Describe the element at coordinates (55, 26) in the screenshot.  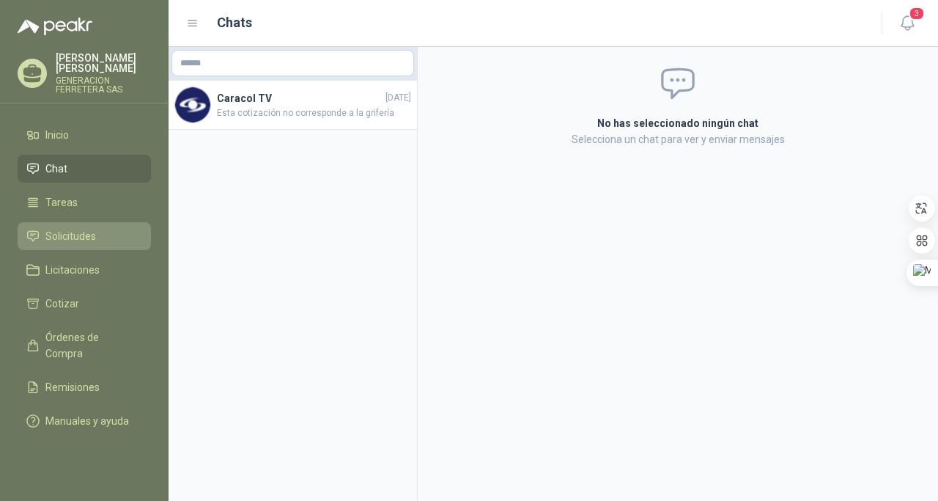
I see `img: Logo peakr` at that location.